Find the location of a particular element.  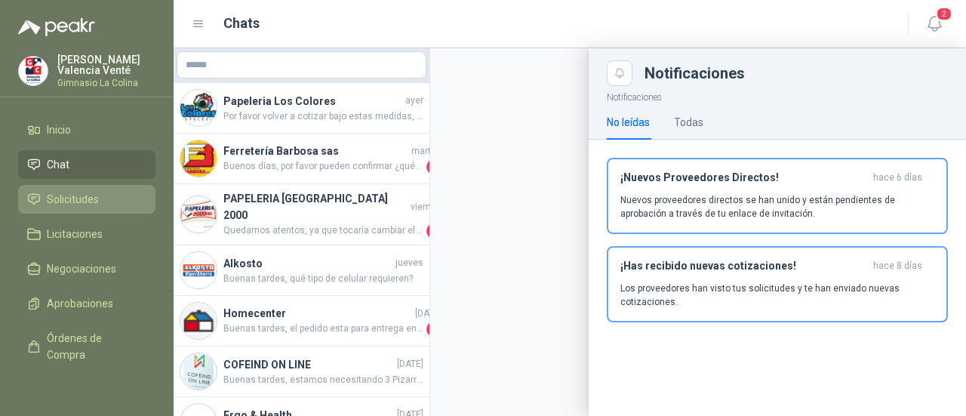

a: Chat is located at coordinates (87, 164).